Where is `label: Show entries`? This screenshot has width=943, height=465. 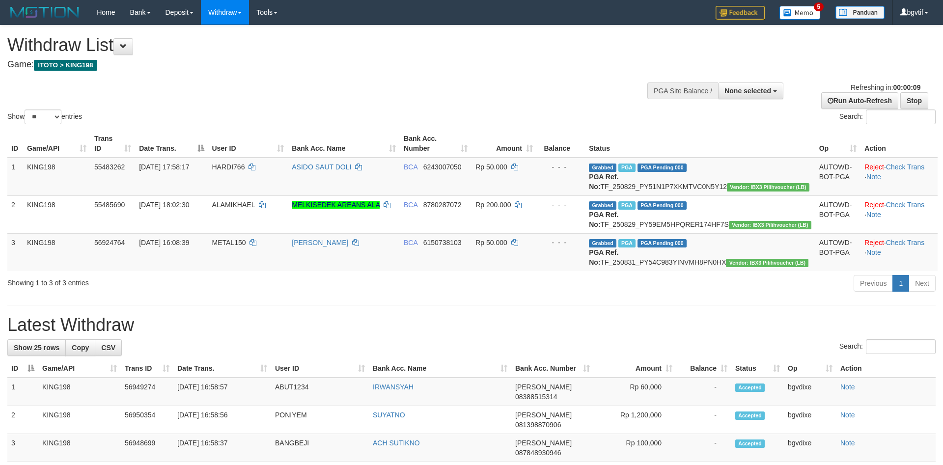
label: Show entries is located at coordinates (45, 117).